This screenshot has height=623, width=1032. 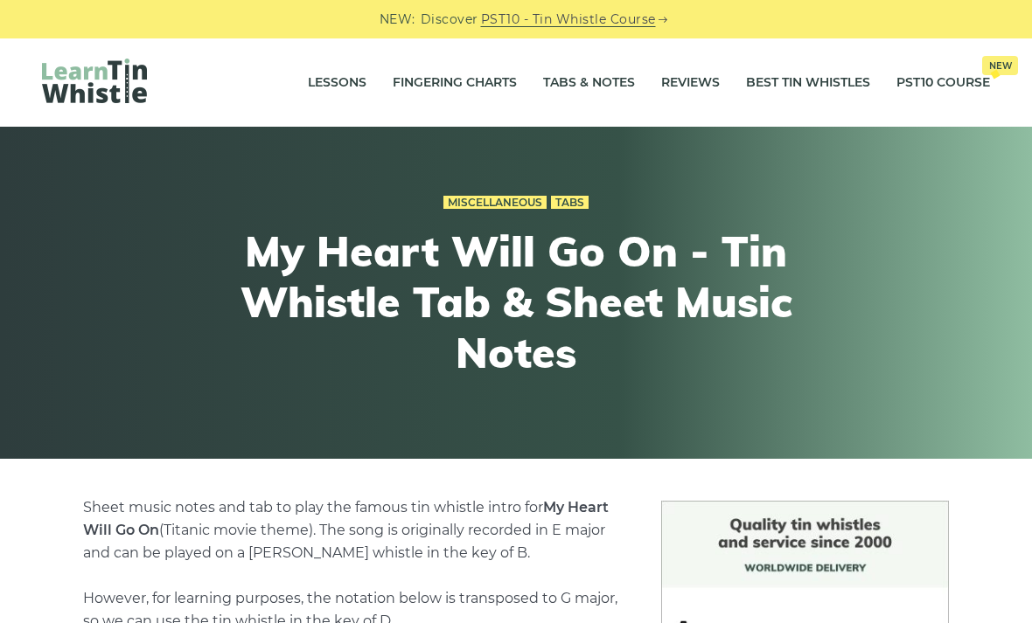 I want to click on h1: My Heart Will Go On - Tin Whistle Tab & Sheet Music Notes, so click(x=516, y=302).